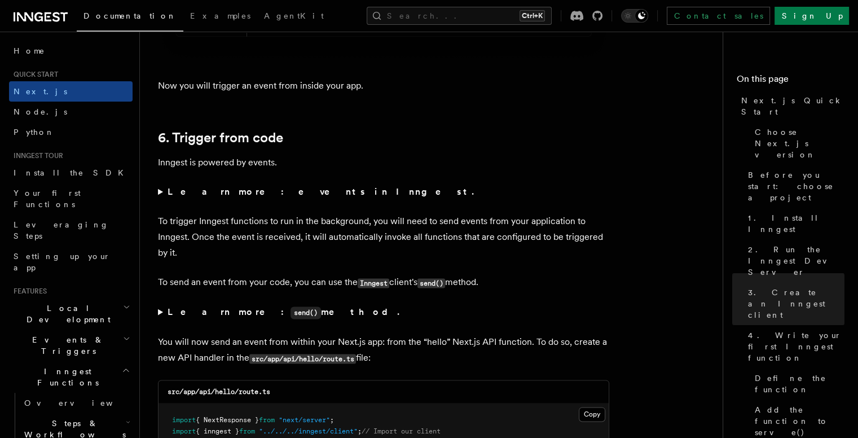  Describe the element at coordinates (220, 16) in the screenshot. I see `span: Examples` at that location.